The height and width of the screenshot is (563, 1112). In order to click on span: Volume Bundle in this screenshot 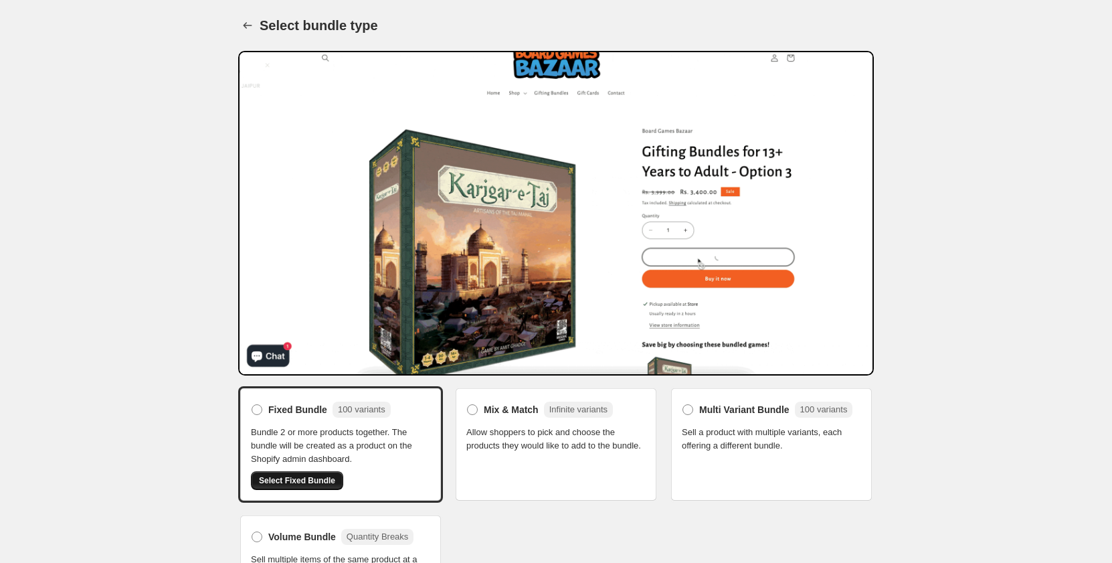, I will do `click(302, 537)`.